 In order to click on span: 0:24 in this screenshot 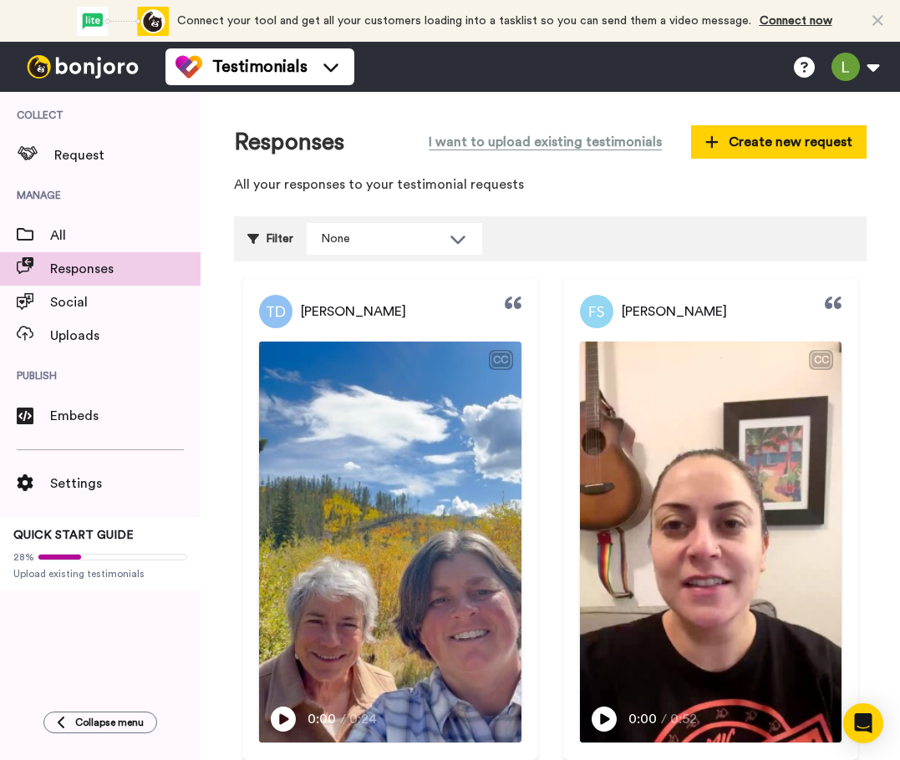, I will do `click(363, 719)`.